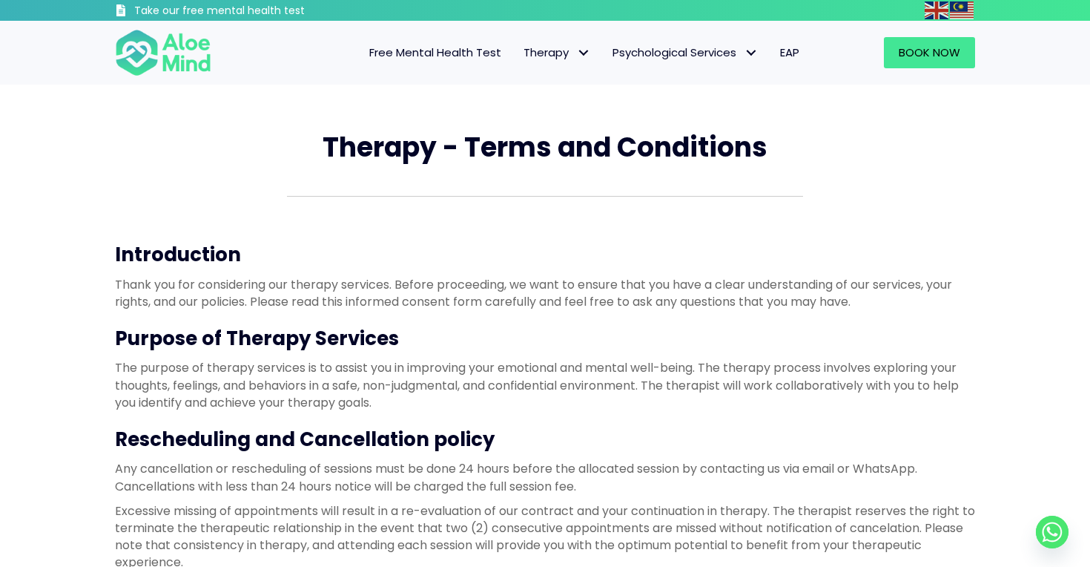  What do you see at coordinates (929, 52) in the screenshot?
I see `span: Book Now` at bounding box center [929, 52].